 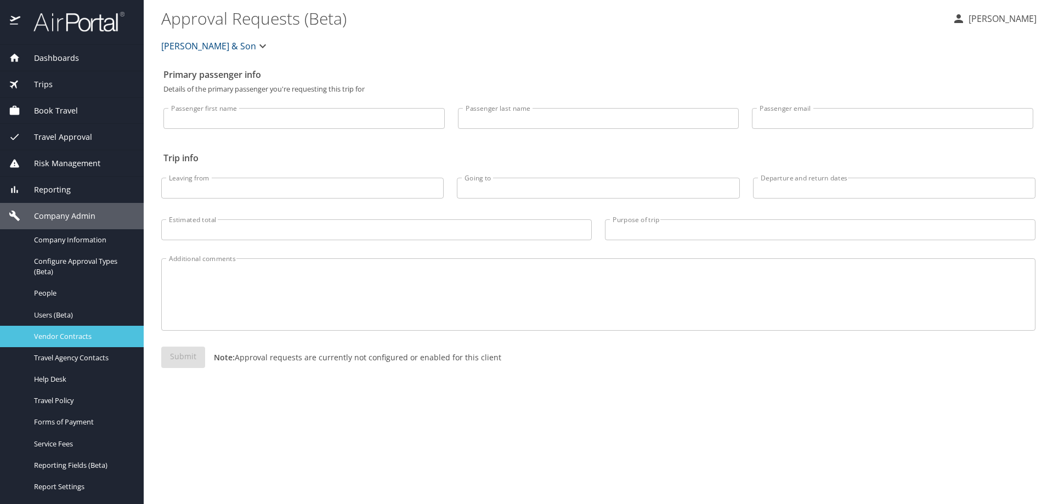 I want to click on span: Company Admin, so click(x=58, y=216).